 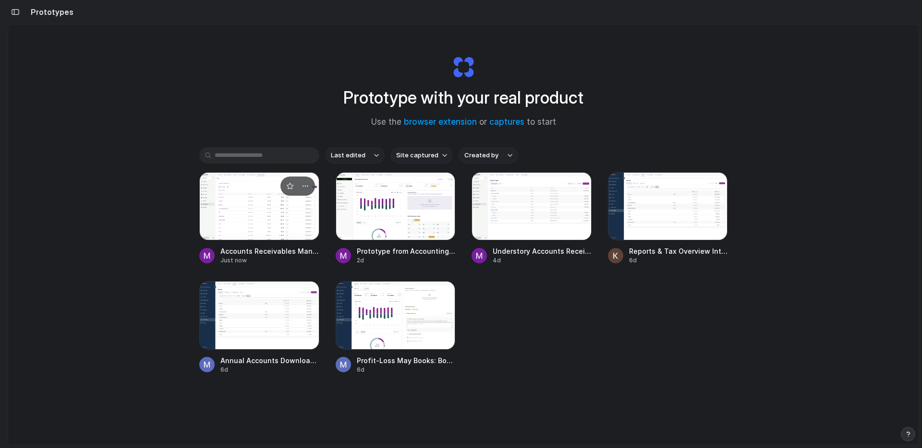 What do you see at coordinates (406, 251) in the screenshot?
I see `span: Prototype from Accounting Overview` at bounding box center [406, 251].